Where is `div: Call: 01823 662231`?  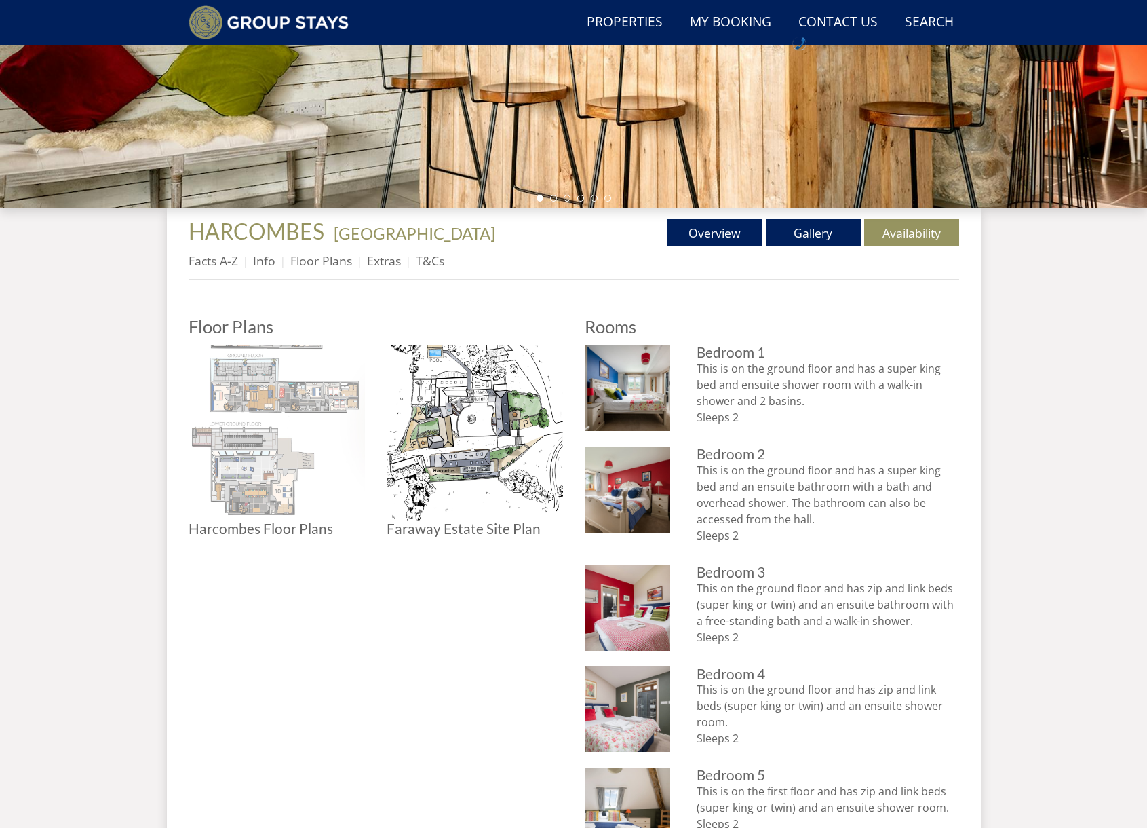
div: Call: 01823 662231 is located at coordinates (799, 43).